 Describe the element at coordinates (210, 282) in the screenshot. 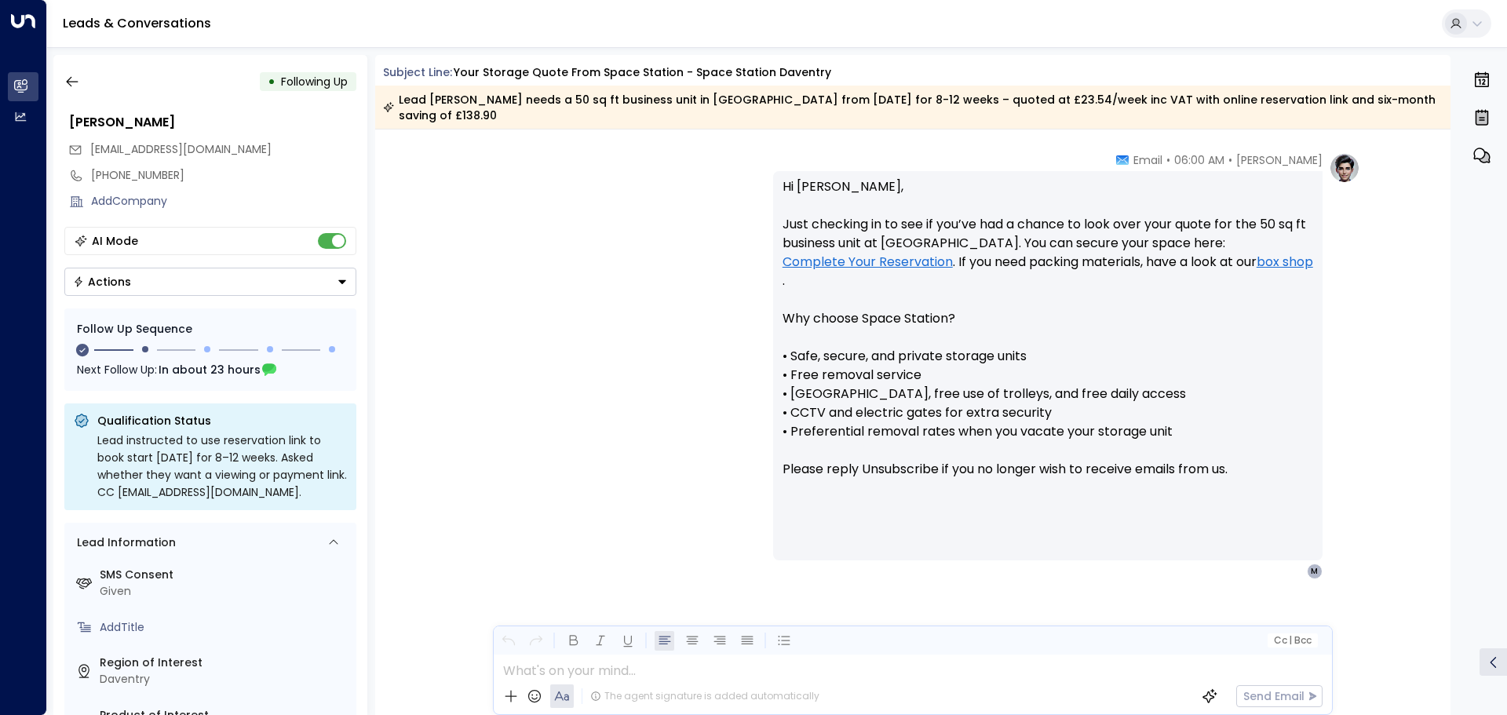

I see `button: Actions` at that location.